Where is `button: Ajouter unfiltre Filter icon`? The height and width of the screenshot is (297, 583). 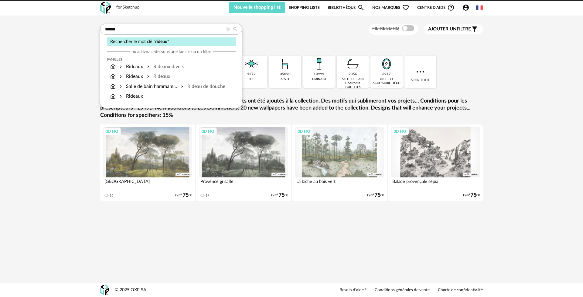
button: Ajouter unfiltre Filter icon is located at coordinates (453, 29).